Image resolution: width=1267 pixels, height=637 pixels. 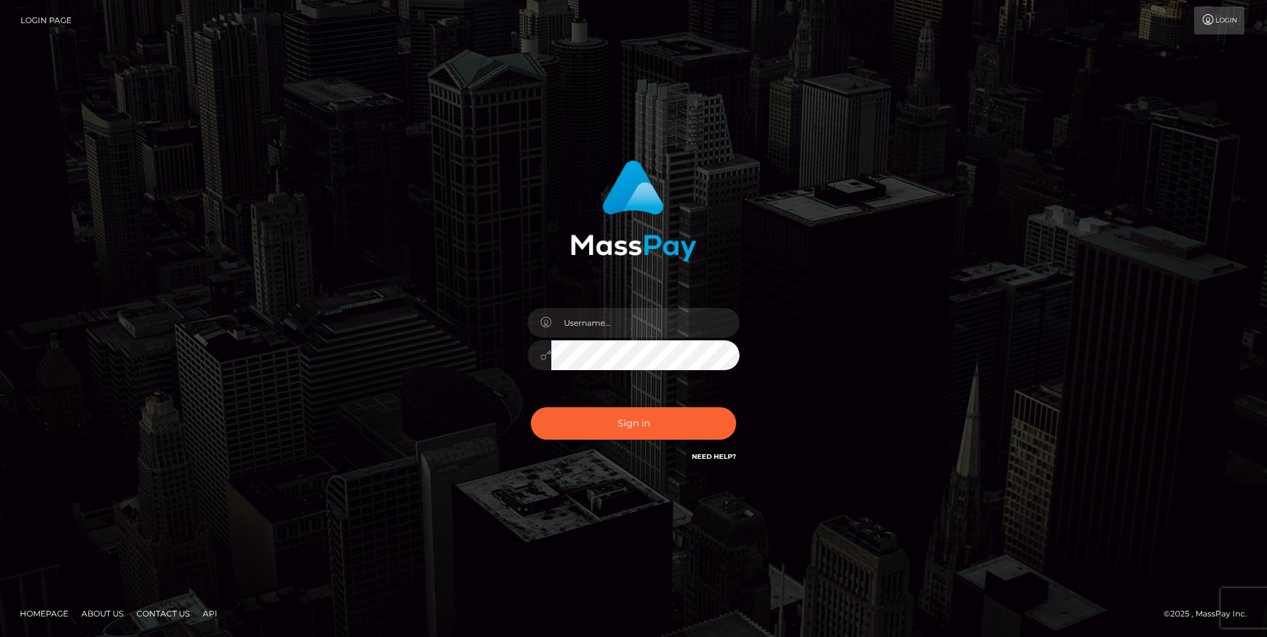 What do you see at coordinates (1219, 21) in the screenshot?
I see `a: Login` at bounding box center [1219, 21].